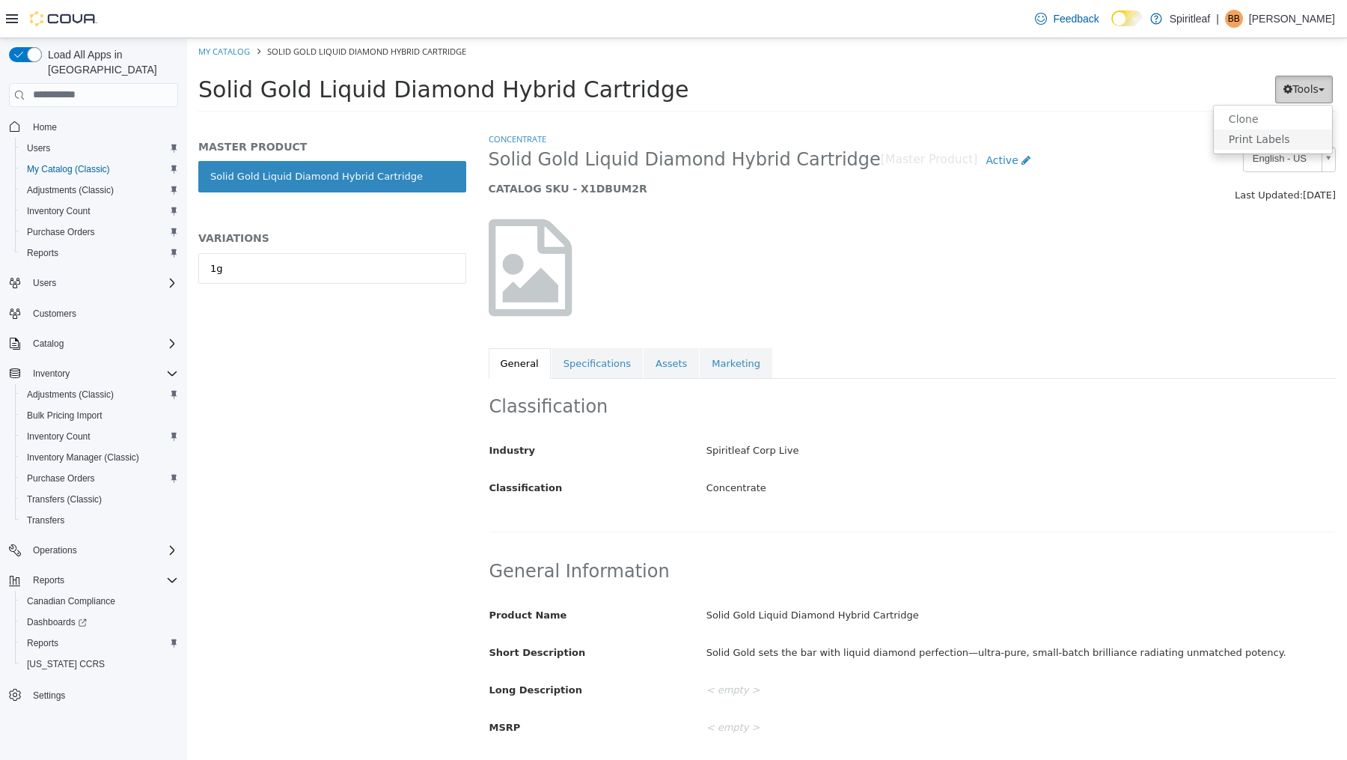 The width and height of the screenshot is (1347, 760). What do you see at coordinates (37, 13) in the screenshot?
I see `a: My Catalog` at bounding box center [37, 13].